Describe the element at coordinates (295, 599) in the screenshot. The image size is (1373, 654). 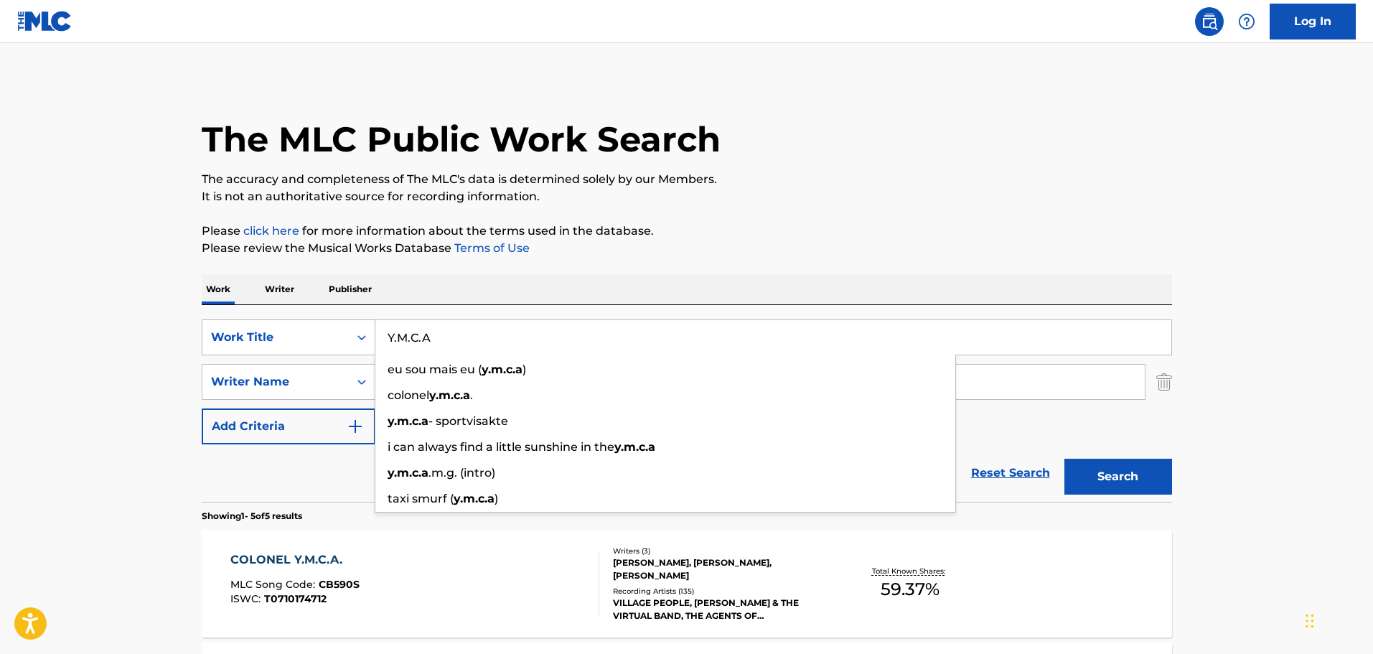
I see `span: T0710174712` at that location.